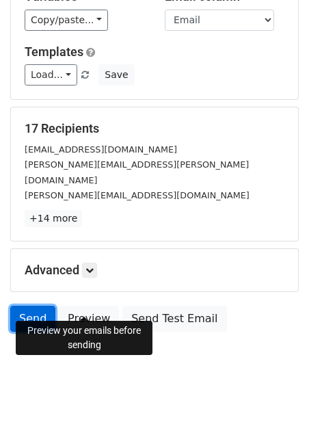 Image resolution: width=309 pixels, height=433 pixels. What do you see at coordinates (51, 75) in the screenshot?
I see `a: Load...` at bounding box center [51, 75].